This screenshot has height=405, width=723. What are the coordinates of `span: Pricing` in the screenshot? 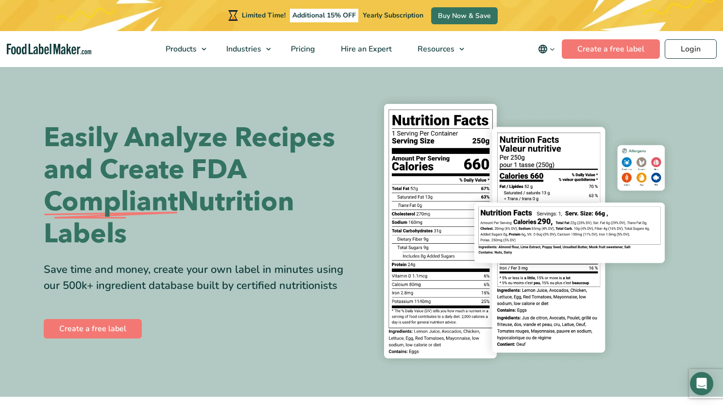 It's located at (302, 49).